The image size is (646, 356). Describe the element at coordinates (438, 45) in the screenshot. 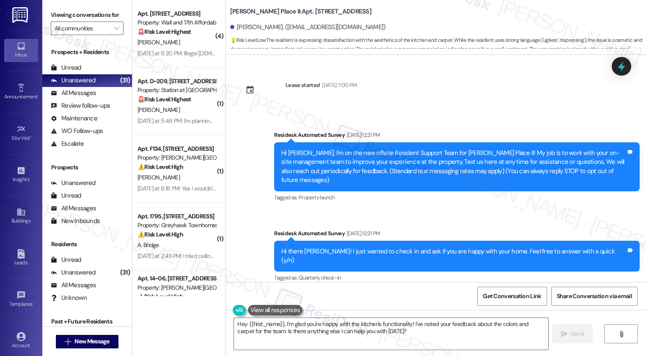

I see `span: : The resident is expressing dissatisfaction with the aesthetics of the kitchen and carpet. While...` at that location.